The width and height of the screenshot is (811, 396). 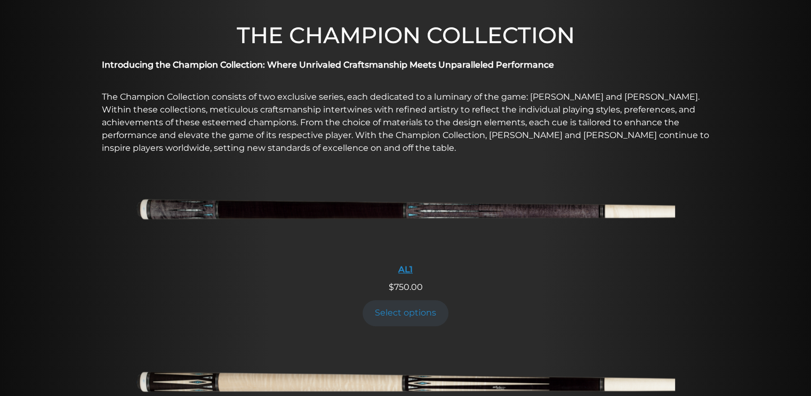 What do you see at coordinates (328, 65) in the screenshot?
I see `strong: Introducing the Champion Collection: Where Unrivaled Craftsmanship Meets Unparalleled Performance` at bounding box center [328, 65].